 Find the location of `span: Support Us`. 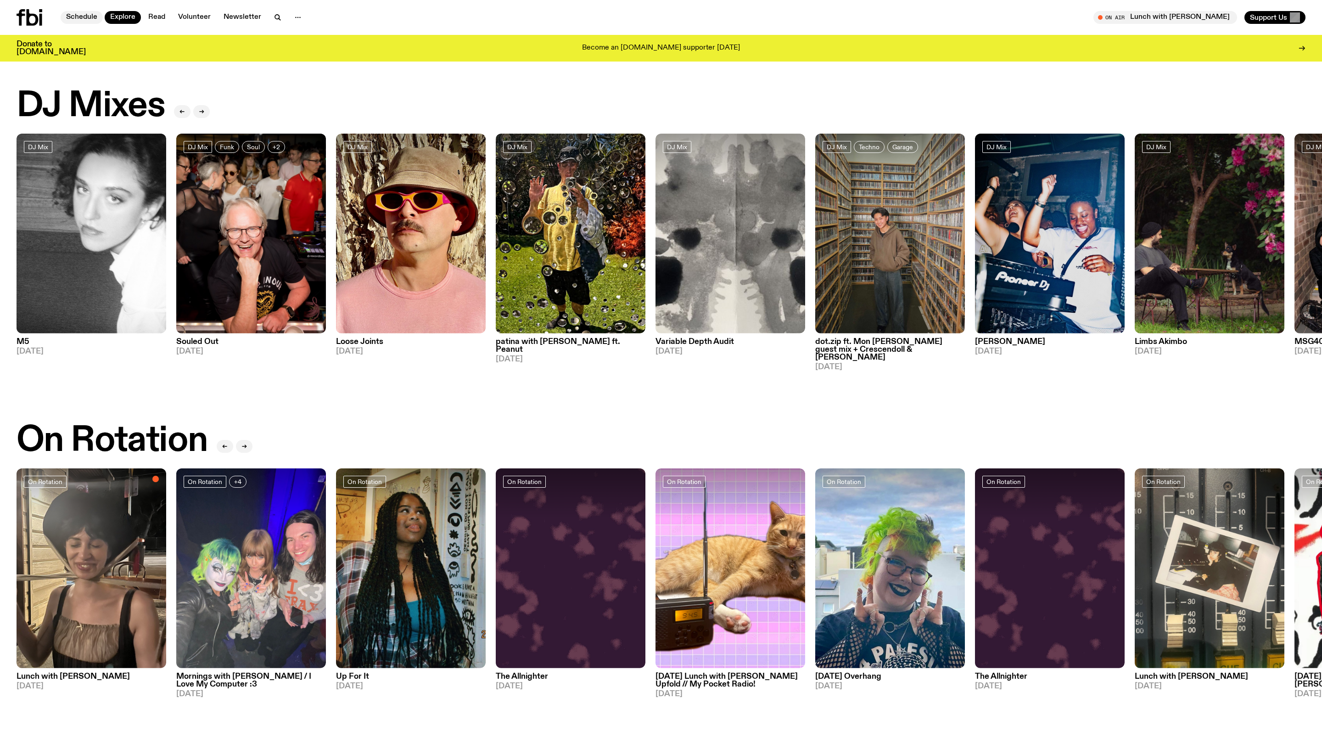

span: Support Us is located at coordinates (1268, 17).